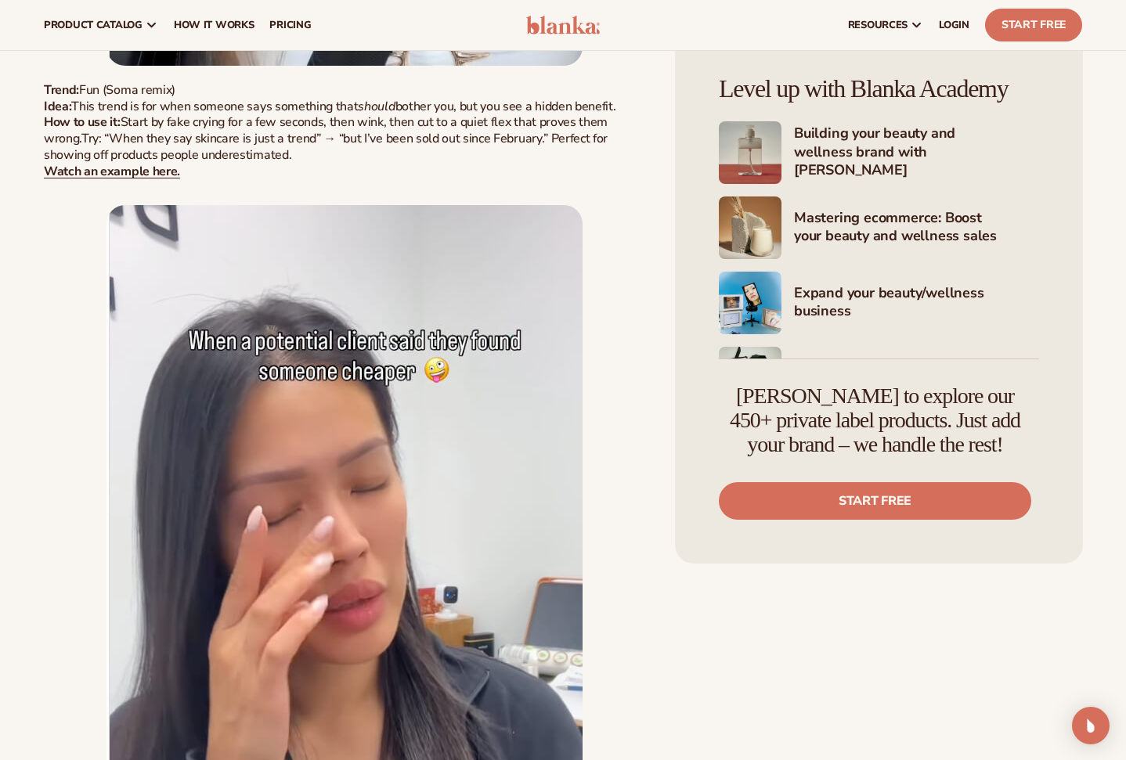  I want to click on a: Shopify Image 10 Marketing your beauty and wellness brand 101, so click(879, 378).